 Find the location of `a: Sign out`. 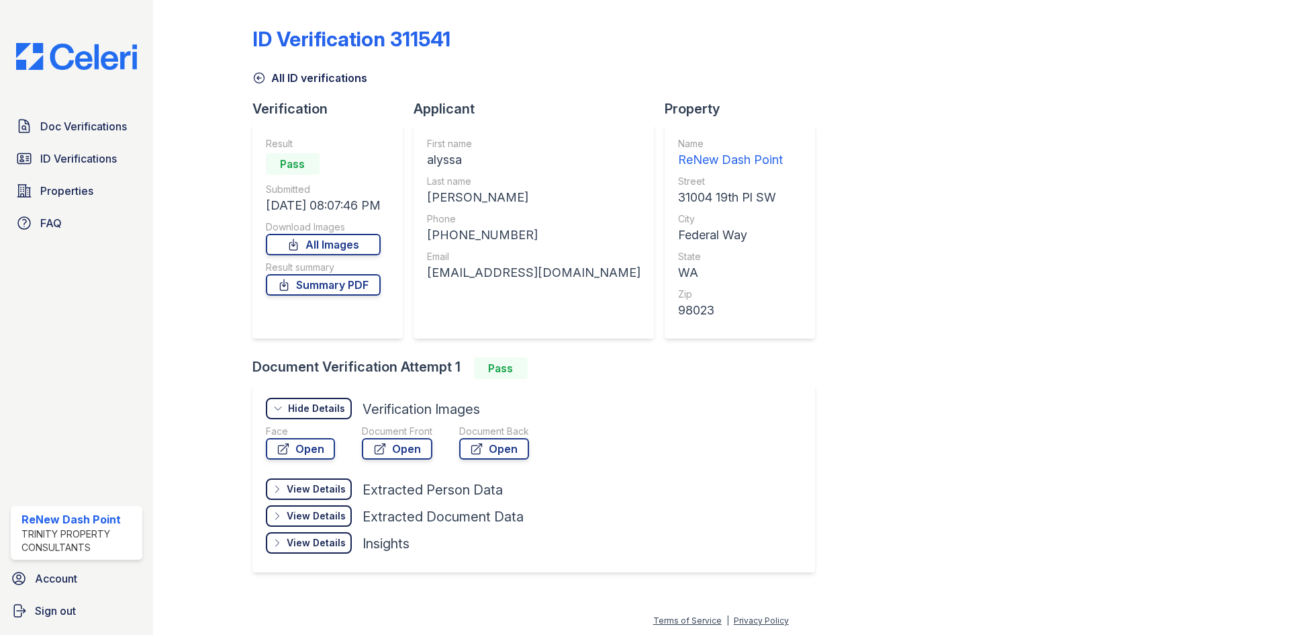

a: Sign out is located at coordinates (77, 610).